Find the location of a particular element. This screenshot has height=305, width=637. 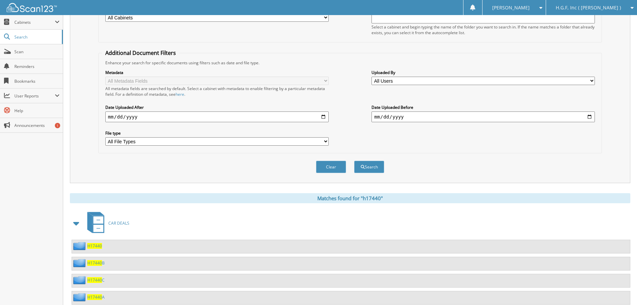

legend: Additional Document Filters is located at coordinates (141, 53).